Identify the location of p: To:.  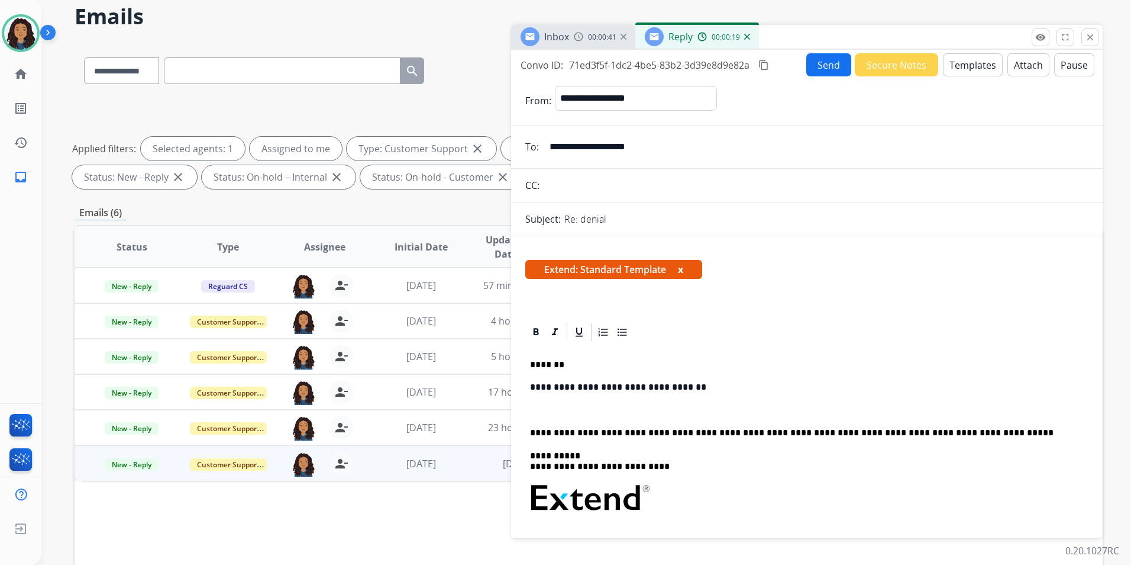
(532, 147).